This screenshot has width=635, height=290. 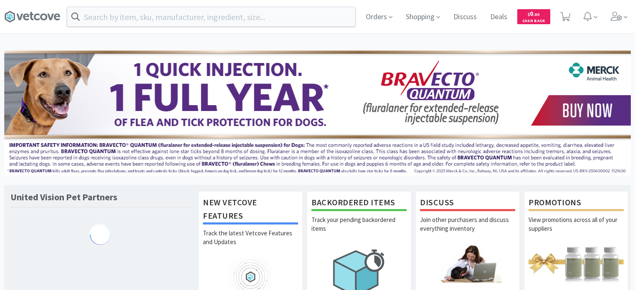 I want to click on a: $0.00Cash Back, so click(x=534, y=17).